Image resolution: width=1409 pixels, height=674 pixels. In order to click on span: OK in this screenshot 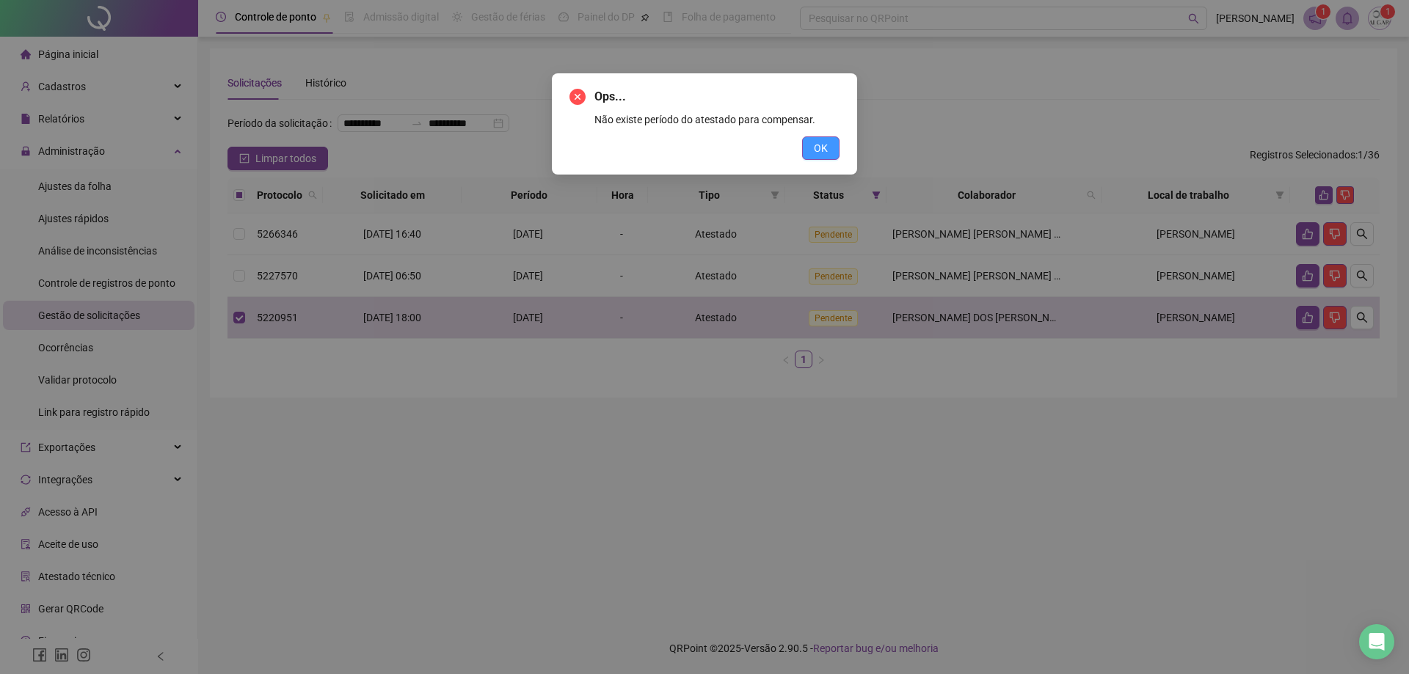, I will do `click(821, 148)`.